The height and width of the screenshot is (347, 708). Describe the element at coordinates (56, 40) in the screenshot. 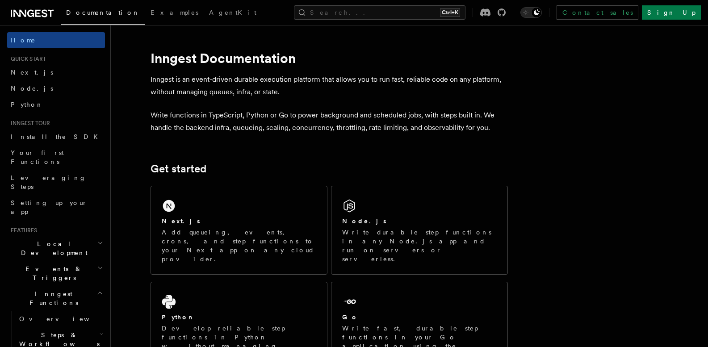

I see `a: Home` at that location.